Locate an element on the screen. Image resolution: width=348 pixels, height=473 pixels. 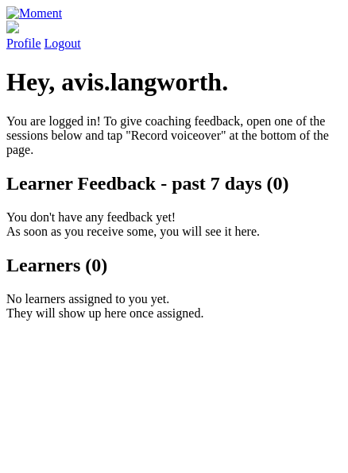
a: Profile is located at coordinates (174, 35).